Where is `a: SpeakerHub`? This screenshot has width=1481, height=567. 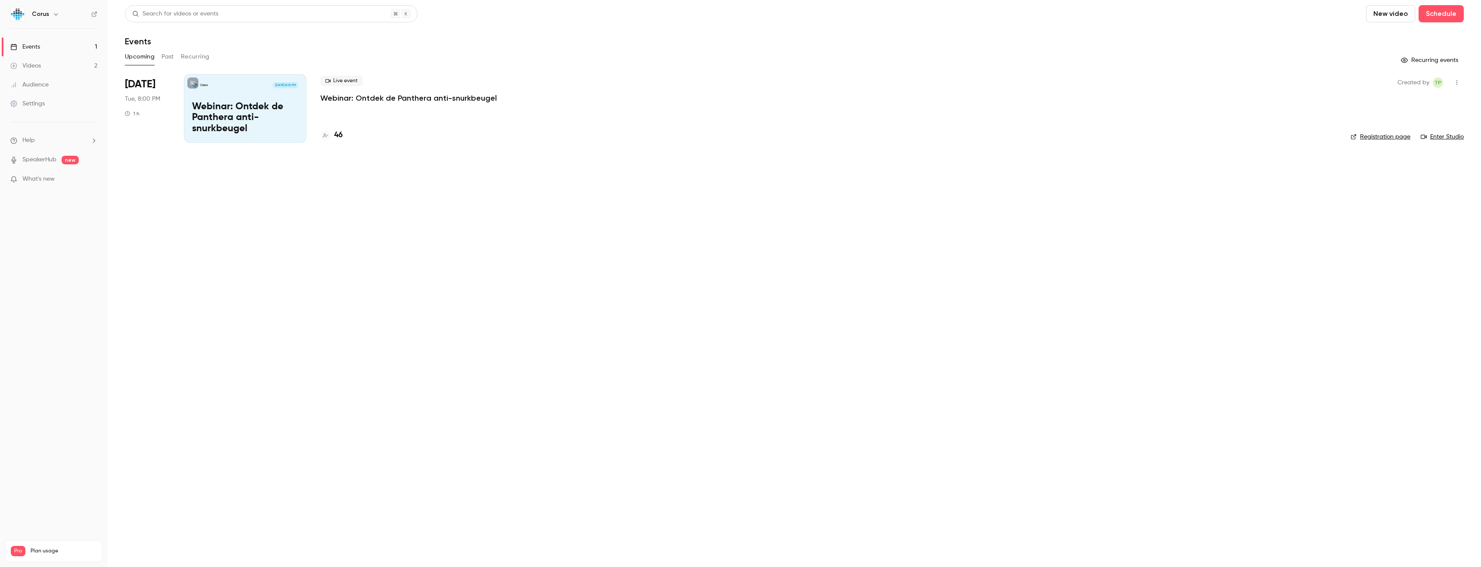
a: SpeakerHub is located at coordinates (39, 160).